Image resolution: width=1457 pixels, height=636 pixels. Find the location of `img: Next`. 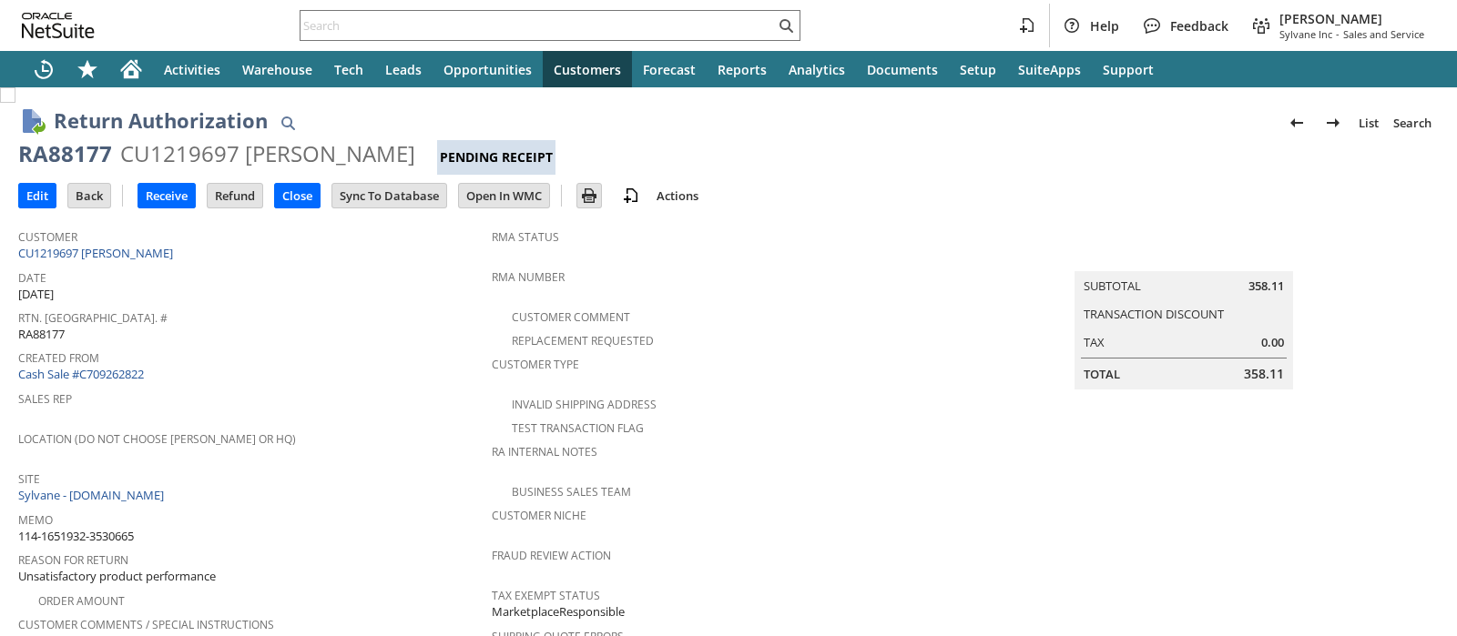

img: Next is located at coordinates (1333, 123).